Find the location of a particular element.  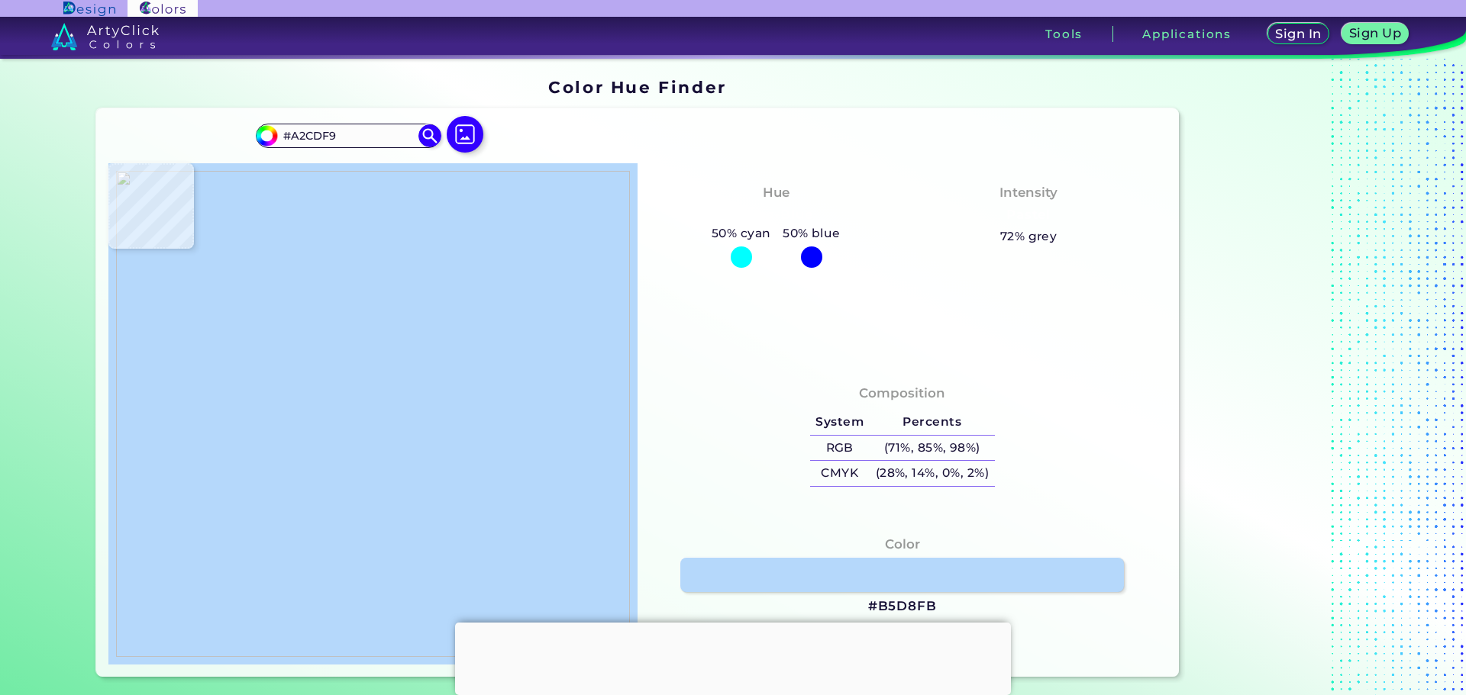

h3: Pastel is located at coordinates (1028, 215).